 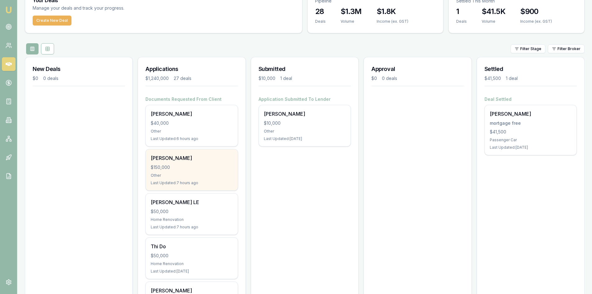 What do you see at coordinates (191, 246) in the screenshot?
I see `div: Thi Do` at bounding box center [191, 246].